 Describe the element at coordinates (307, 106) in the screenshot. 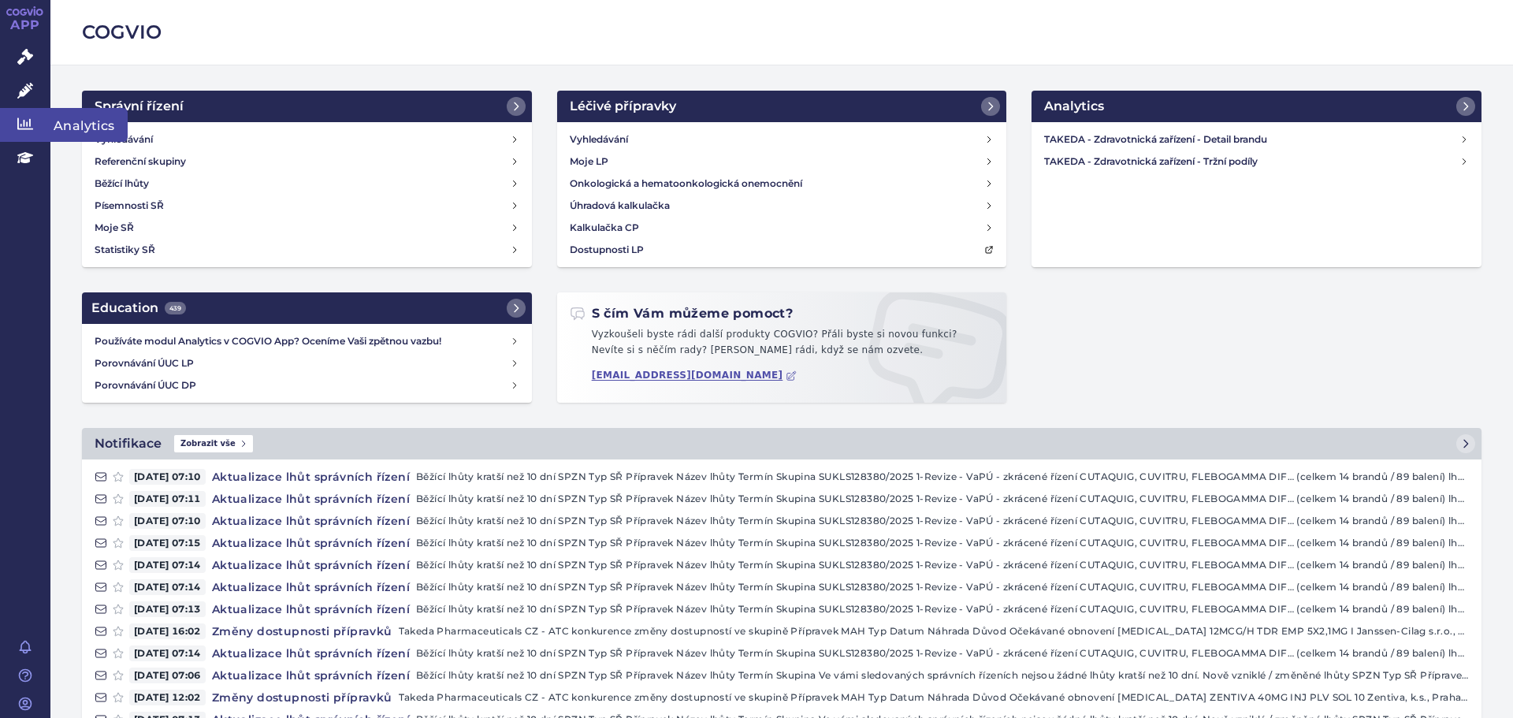

I see `a: Správní řízení` at that location.